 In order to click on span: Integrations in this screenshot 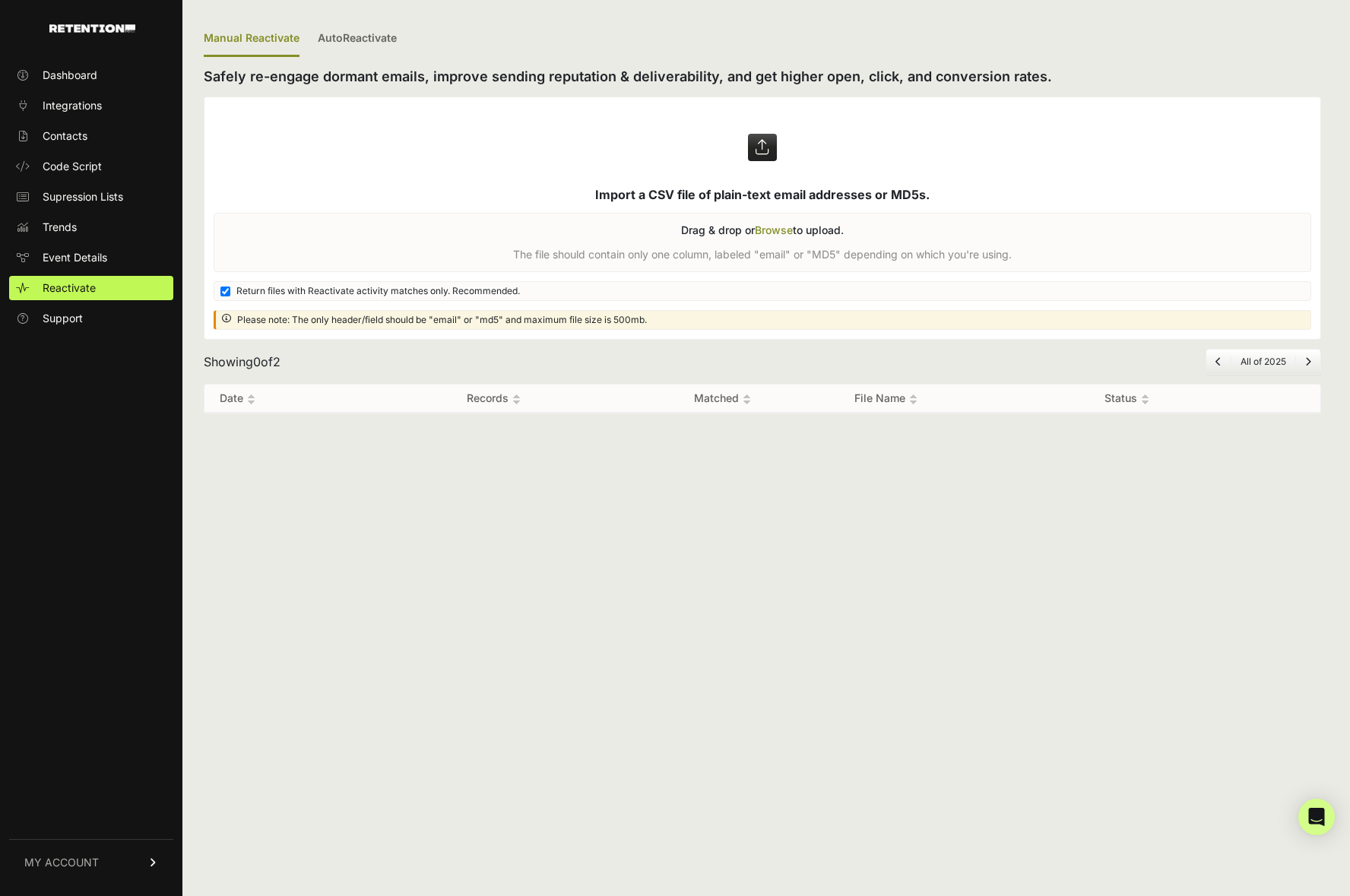, I will do `click(72, 105)`.